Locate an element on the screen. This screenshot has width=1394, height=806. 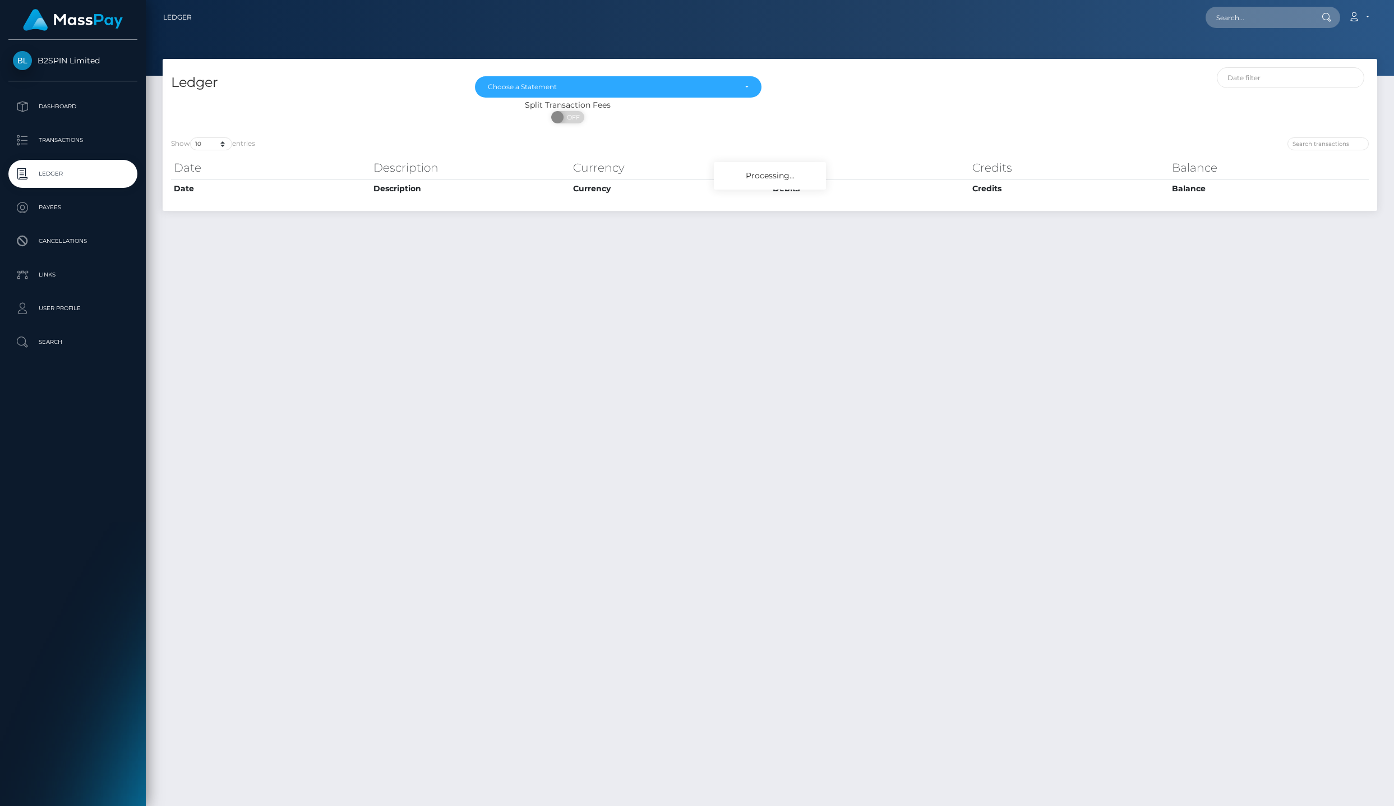
select: Showentries is located at coordinates (211, 144).